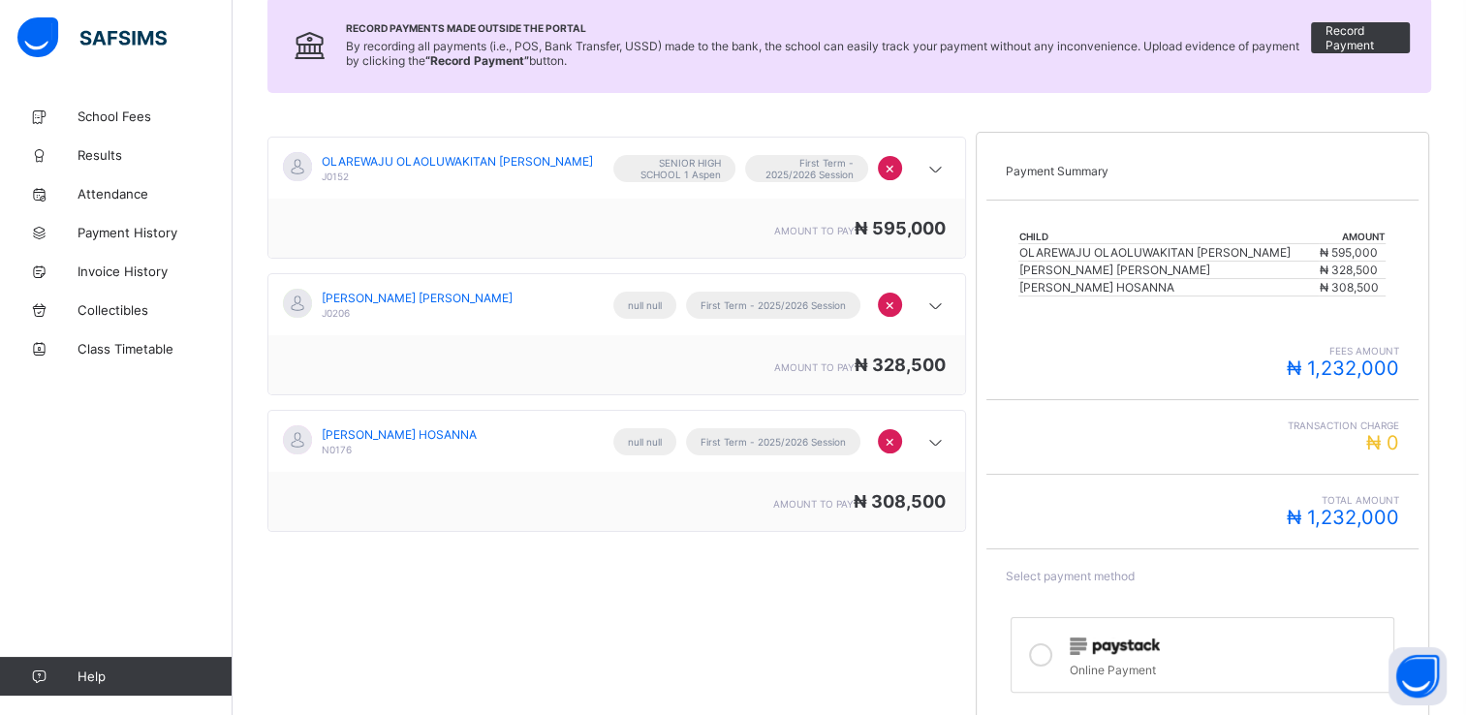 The height and width of the screenshot is (715, 1466). I want to click on span: J0206, so click(335, 313).